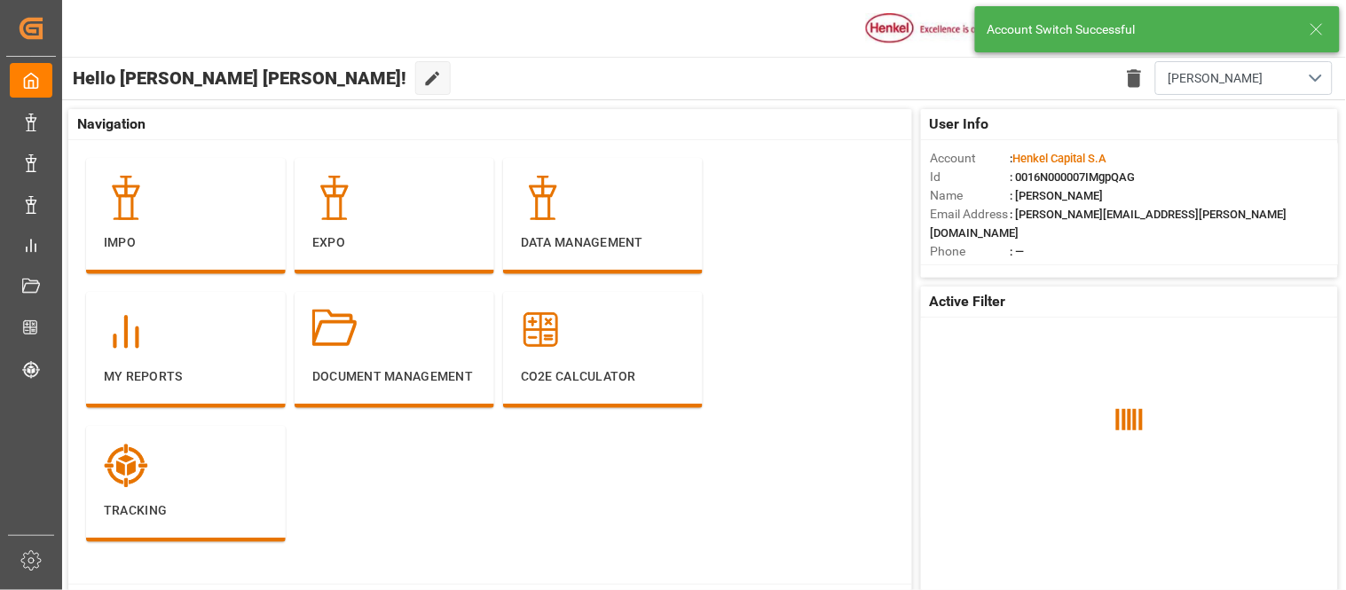 The image size is (1346, 590). What do you see at coordinates (185, 510) in the screenshot?
I see `p: Tracking` at bounding box center [185, 510].